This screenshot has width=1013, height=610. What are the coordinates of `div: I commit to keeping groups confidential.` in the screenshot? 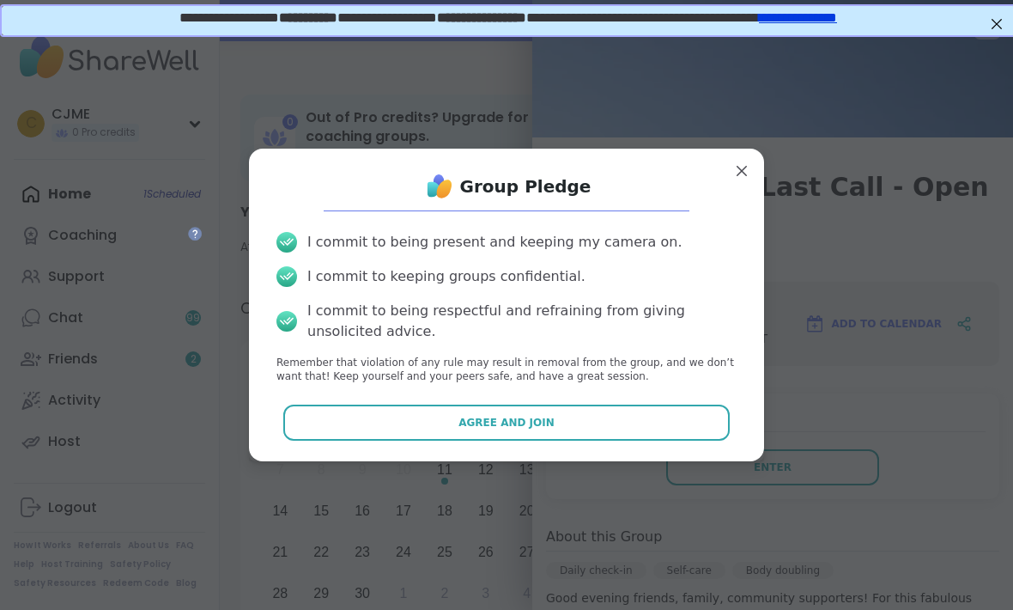 It's located at (447, 277).